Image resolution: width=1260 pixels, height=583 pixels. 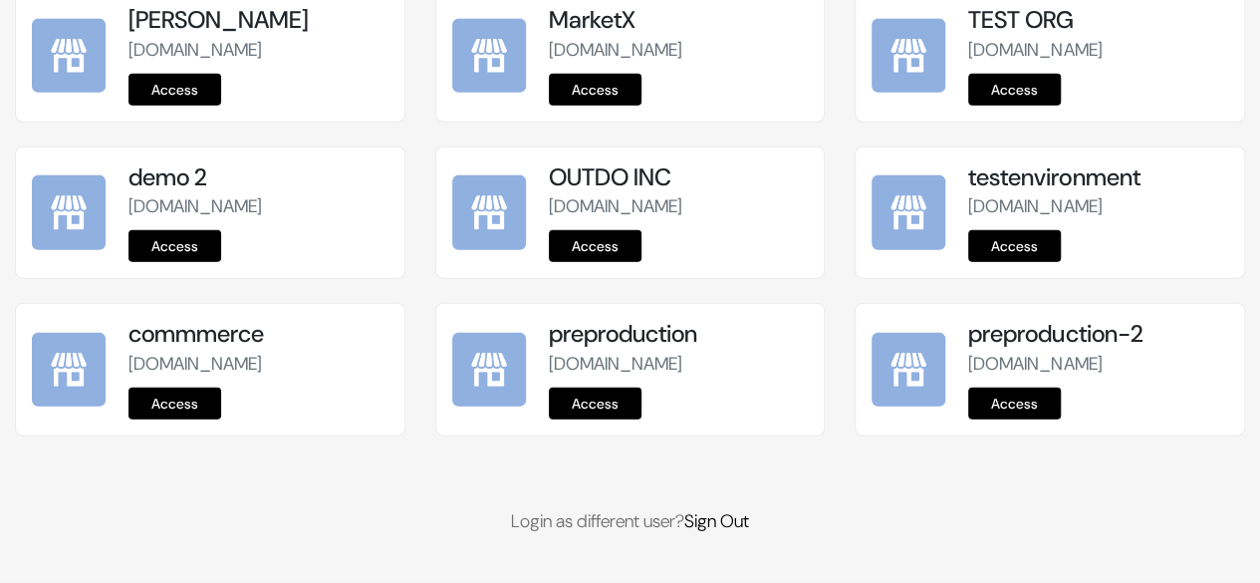 I want to click on img: MarketX, so click(x=489, y=56).